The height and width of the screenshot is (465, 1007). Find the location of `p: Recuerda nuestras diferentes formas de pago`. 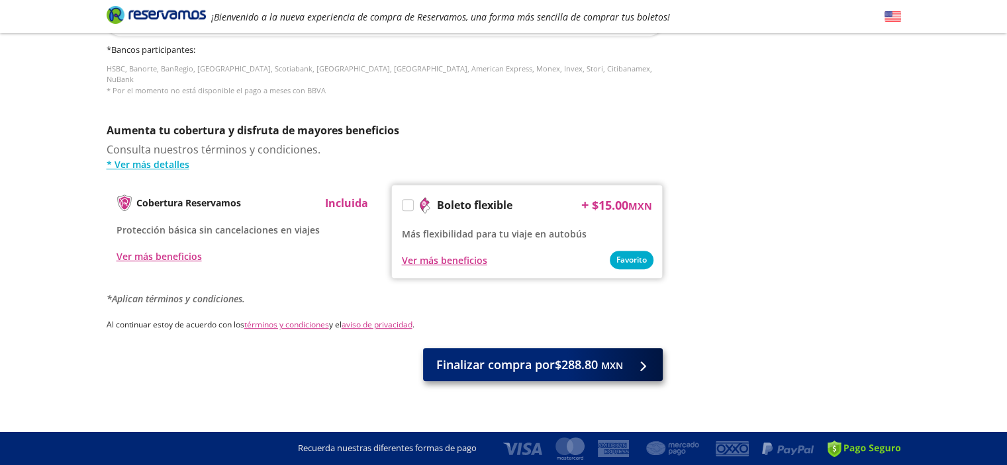

p: Recuerda nuestras diferentes formas de pago is located at coordinates (387, 449).